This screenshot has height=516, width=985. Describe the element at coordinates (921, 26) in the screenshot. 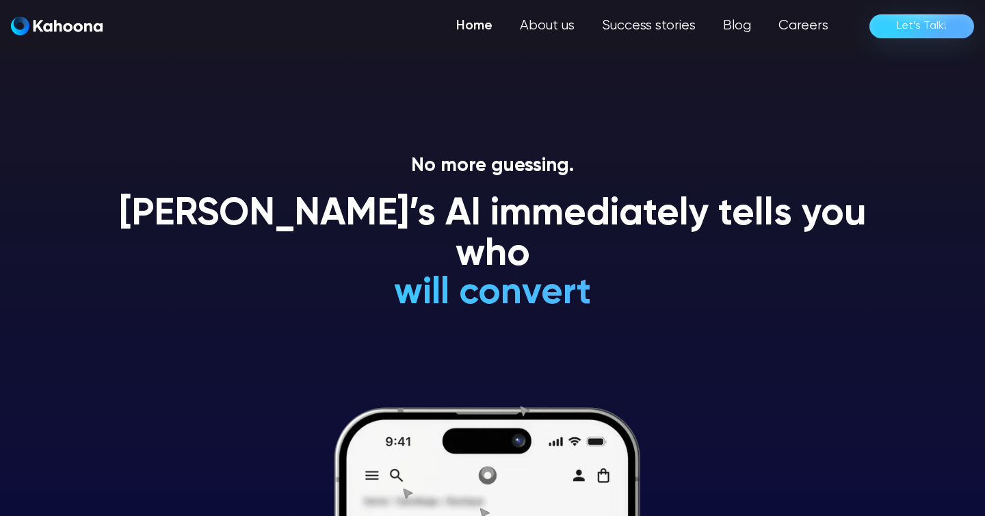

I see `a: Let’s Talk!` at that location.